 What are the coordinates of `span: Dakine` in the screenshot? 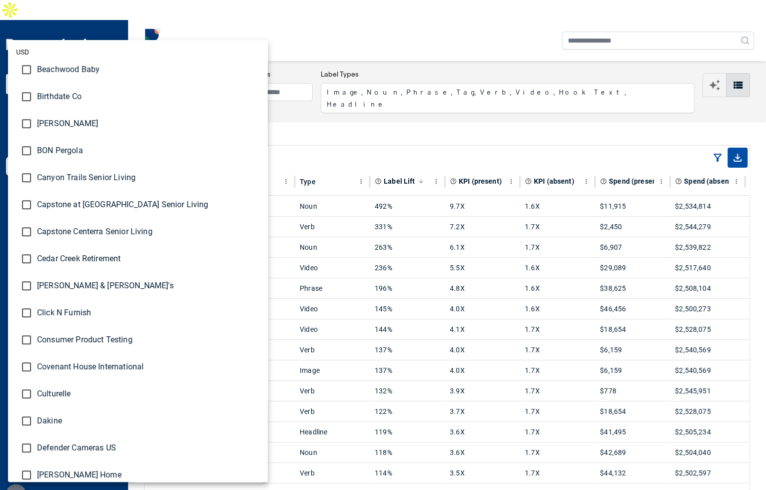 It's located at (148, 421).